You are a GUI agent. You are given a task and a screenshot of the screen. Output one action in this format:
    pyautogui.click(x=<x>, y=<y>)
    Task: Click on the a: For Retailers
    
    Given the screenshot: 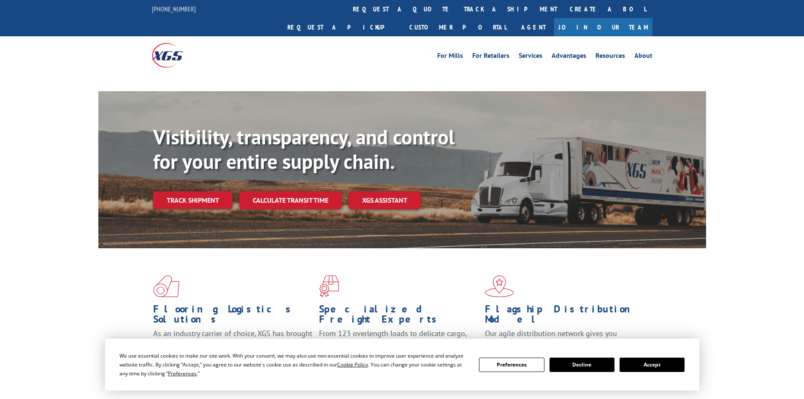 What is the action you would take?
    pyautogui.click(x=491, y=57)
    